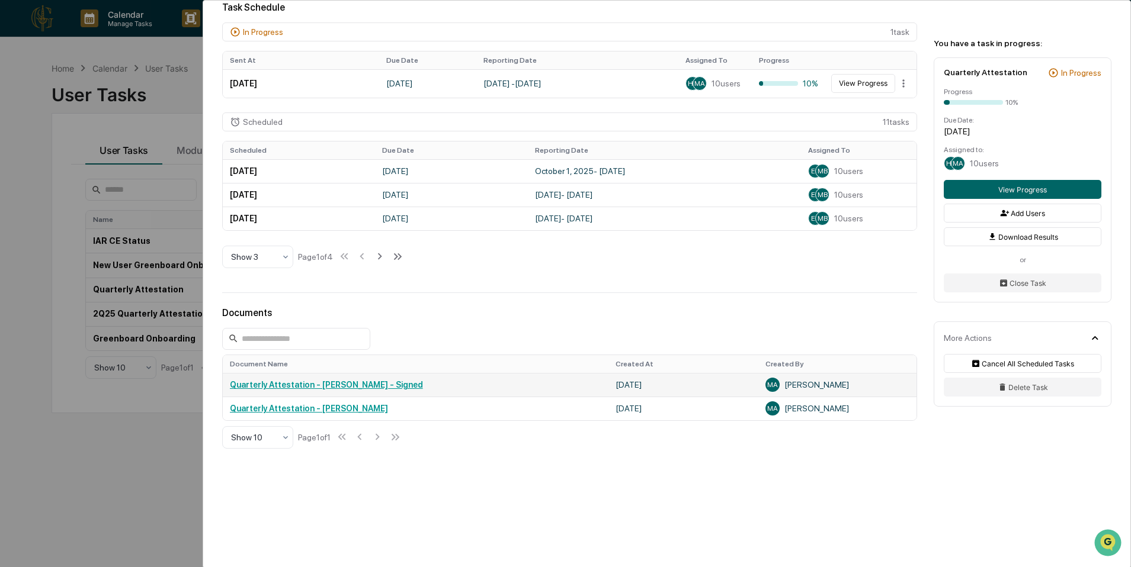 The image size is (1131, 567). Describe the element at coordinates (301, 60) in the screenshot. I see `th: Sent At` at that location.